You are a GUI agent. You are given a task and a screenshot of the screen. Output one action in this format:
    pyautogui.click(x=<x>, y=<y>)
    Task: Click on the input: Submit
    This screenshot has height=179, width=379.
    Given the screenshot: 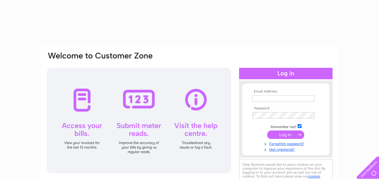 What is the action you would take?
    pyautogui.click(x=285, y=135)
    